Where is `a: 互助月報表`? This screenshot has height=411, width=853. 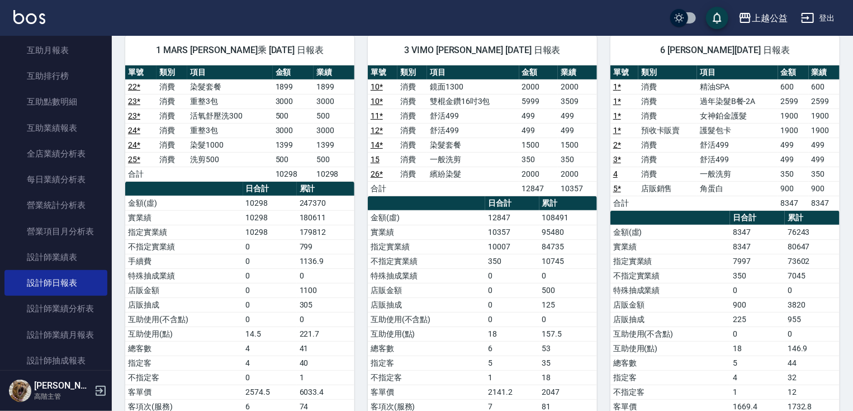 a: 互助月報表 is located at coordinates (56, 50).